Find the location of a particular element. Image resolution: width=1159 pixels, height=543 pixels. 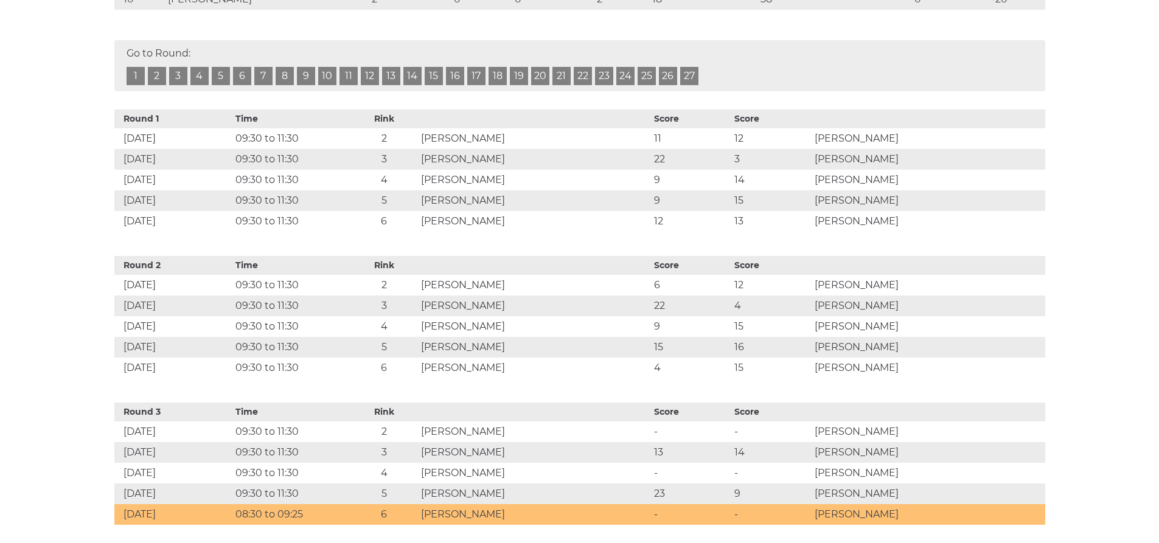

a: 11 is located at coordinates (349, 76).